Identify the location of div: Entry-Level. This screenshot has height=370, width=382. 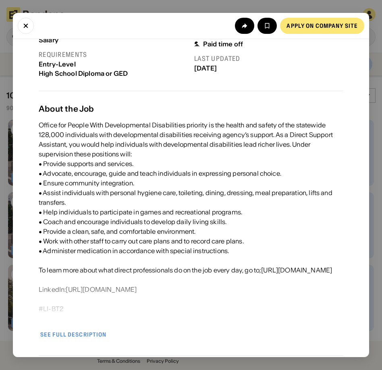
(113, 64).